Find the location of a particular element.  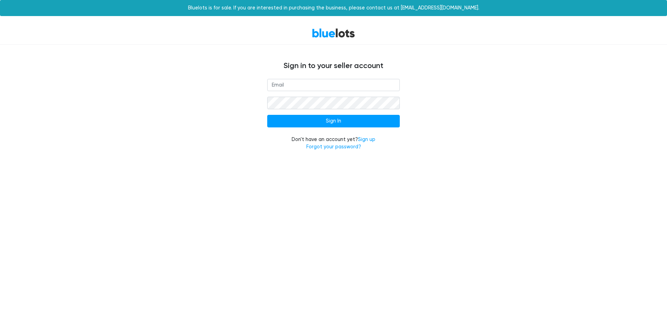

div: Don't have an account yet? is located at coordinates (333, 143).